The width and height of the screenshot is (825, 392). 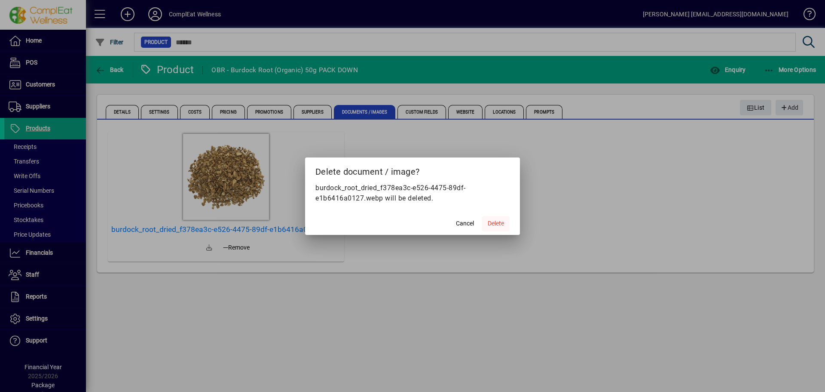 What do you see at coordinates (496, 223) in the screenshot?
I see `span: Delete` at bounding box center [496, 223].